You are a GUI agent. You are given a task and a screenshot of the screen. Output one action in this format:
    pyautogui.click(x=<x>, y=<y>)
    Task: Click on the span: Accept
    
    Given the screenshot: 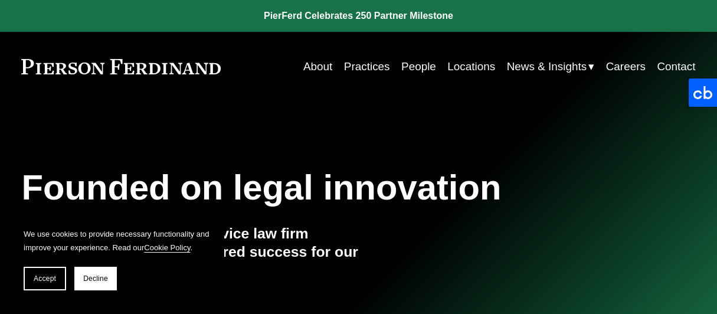 What is the action you would take?
    pyautogui.click(x=45, y=279)
    